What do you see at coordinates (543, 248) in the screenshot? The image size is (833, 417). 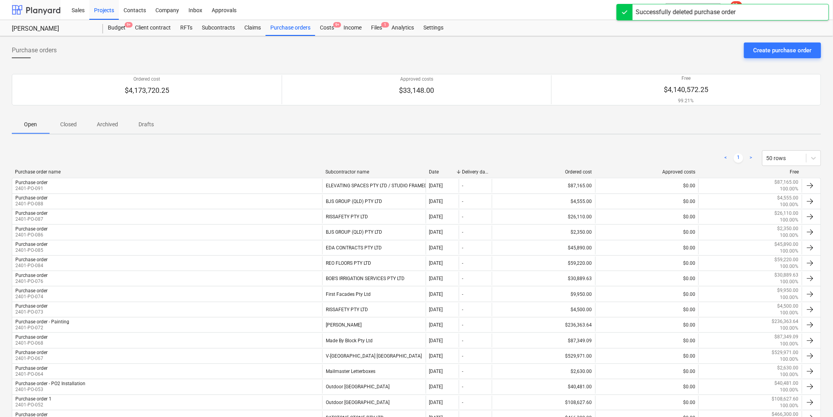 I see `div: $45,890.00` at bounding box center [543, 248].